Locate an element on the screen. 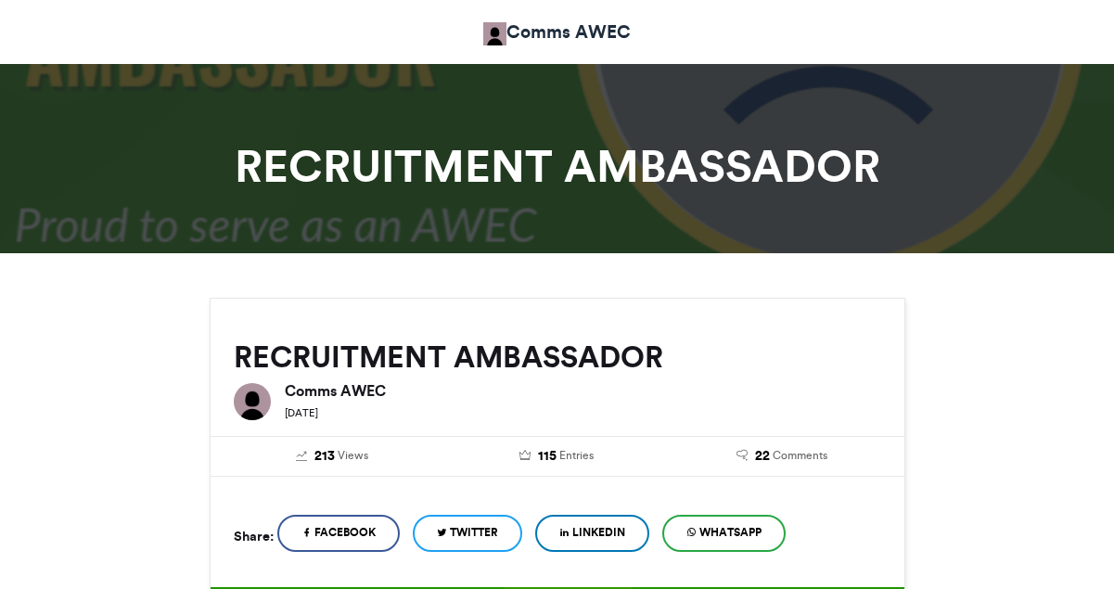  a: Facebook is located at coordinates (339, 533).